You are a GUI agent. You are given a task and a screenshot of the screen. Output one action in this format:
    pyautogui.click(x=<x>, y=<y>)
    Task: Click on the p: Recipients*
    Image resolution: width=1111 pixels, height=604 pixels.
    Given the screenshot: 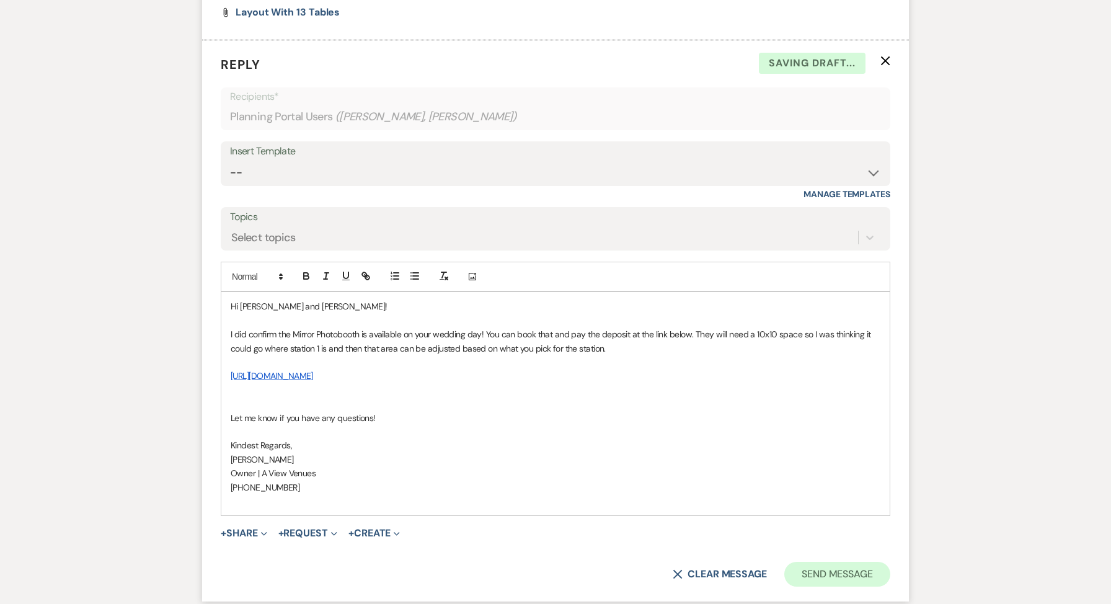 What is the action you would take?
    pyautogui.click(x=555, y=97)
    